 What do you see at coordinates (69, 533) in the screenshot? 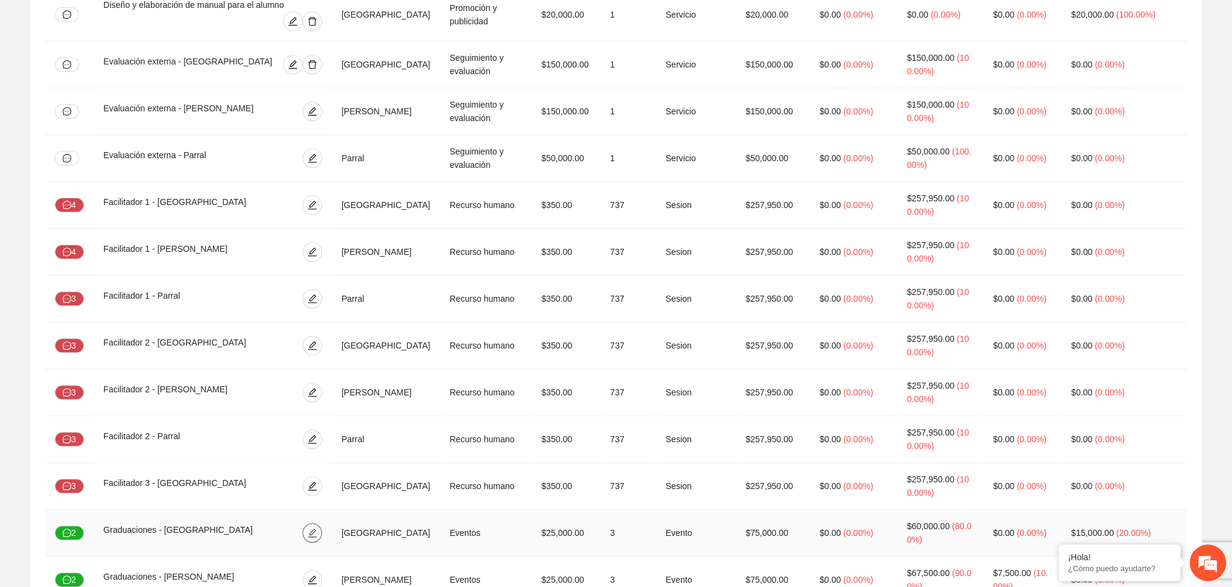
I see `button: message2` at bounding box center [69, 533].